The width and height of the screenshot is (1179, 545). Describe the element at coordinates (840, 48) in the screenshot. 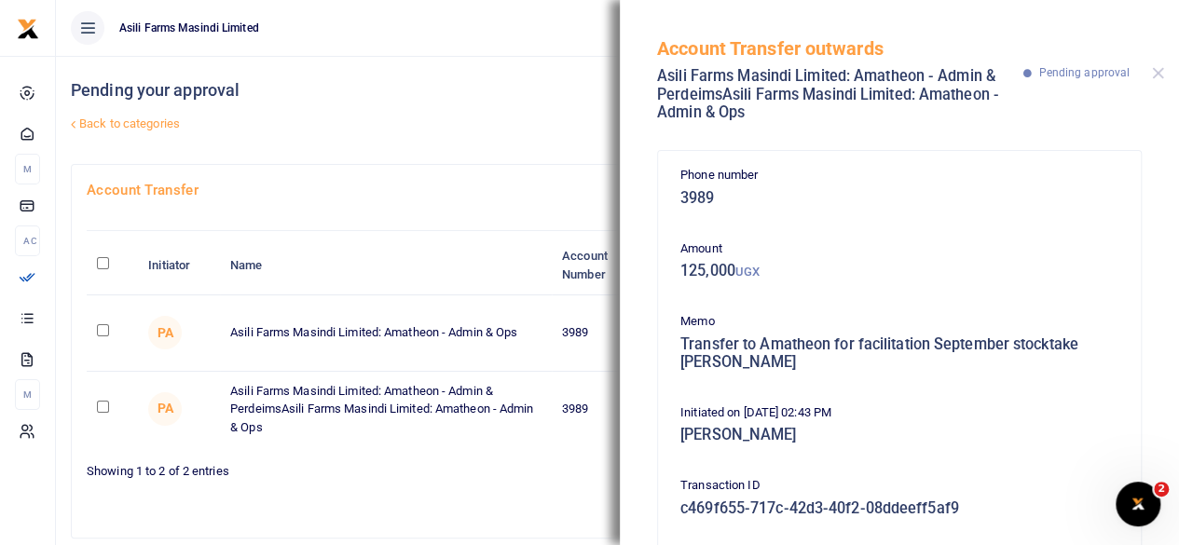

I see `h5: Account Transfer outwards` at that location.